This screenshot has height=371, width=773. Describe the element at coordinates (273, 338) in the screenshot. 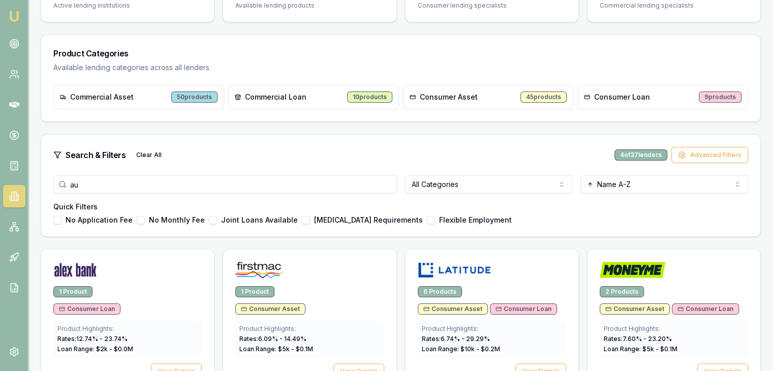

I see `span: Rates: 6.09 % - 14.49 %` at that location.